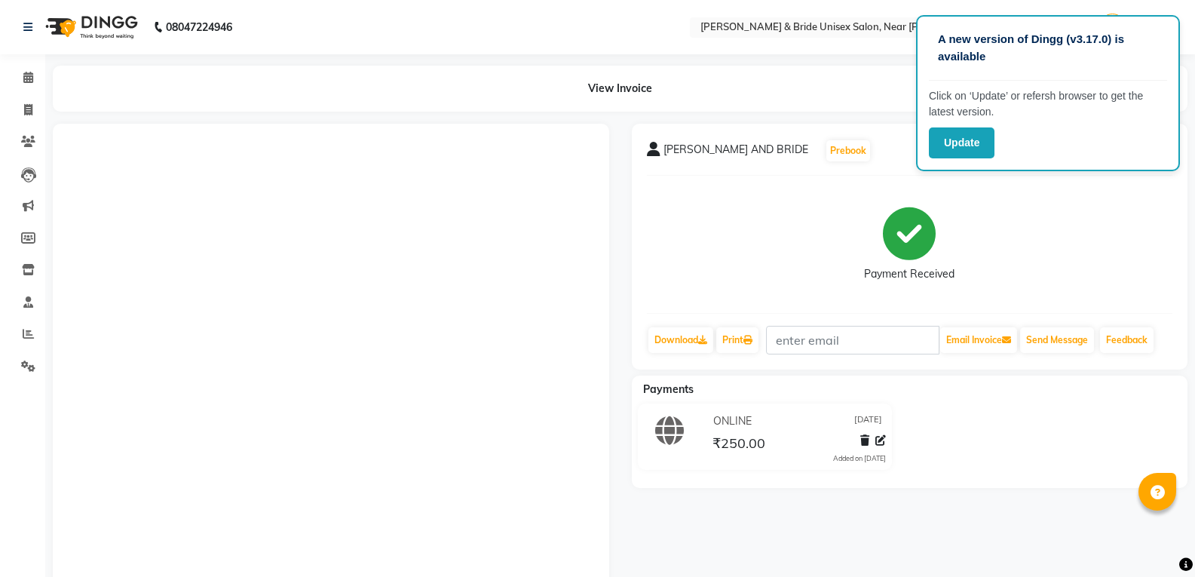 The width and height of the screenshot is (1195, 577). What do you see at coordinates (848, 151) in the screenshot?
I see `button: Prebook` at bounding box center [848, 151].